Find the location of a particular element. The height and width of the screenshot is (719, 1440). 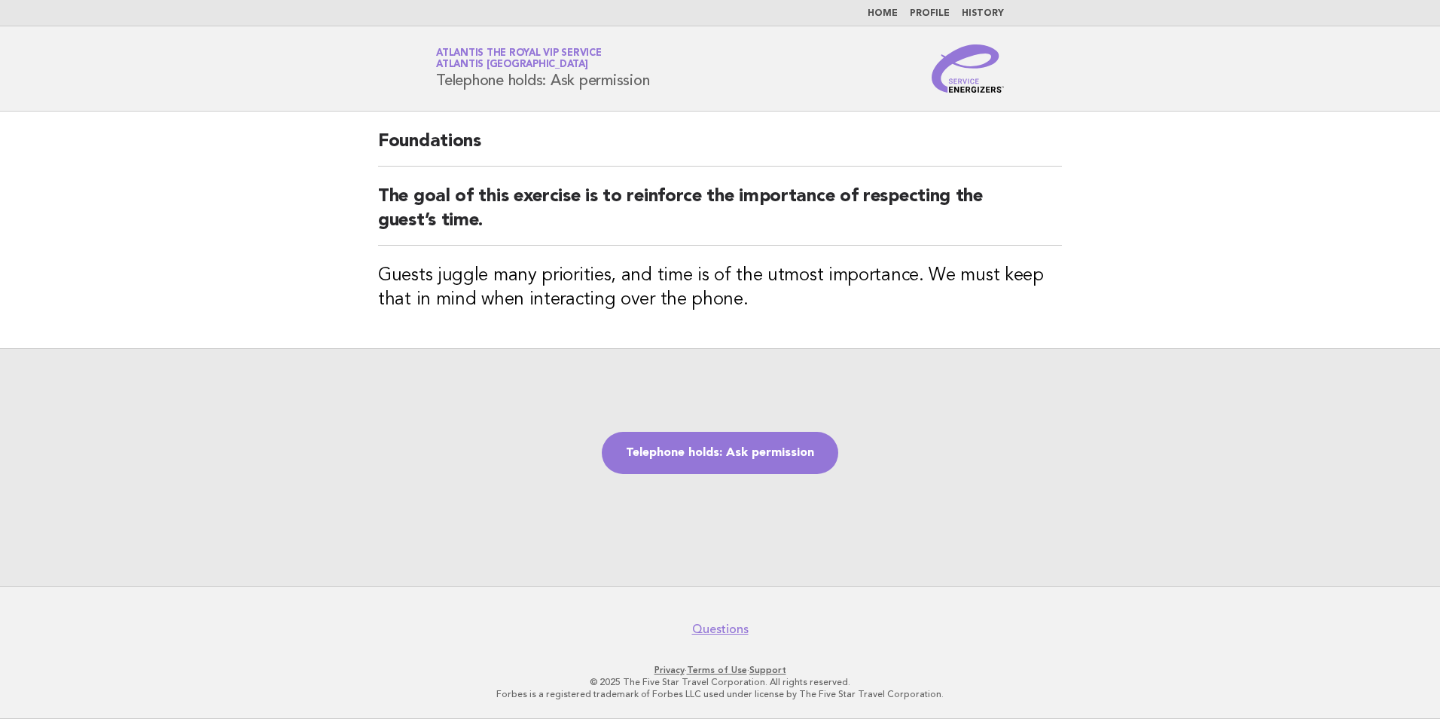

h2: The goal of this exercise is to reinforce the importance of respecting the guest’s time. is located at coordinates (720, 215).